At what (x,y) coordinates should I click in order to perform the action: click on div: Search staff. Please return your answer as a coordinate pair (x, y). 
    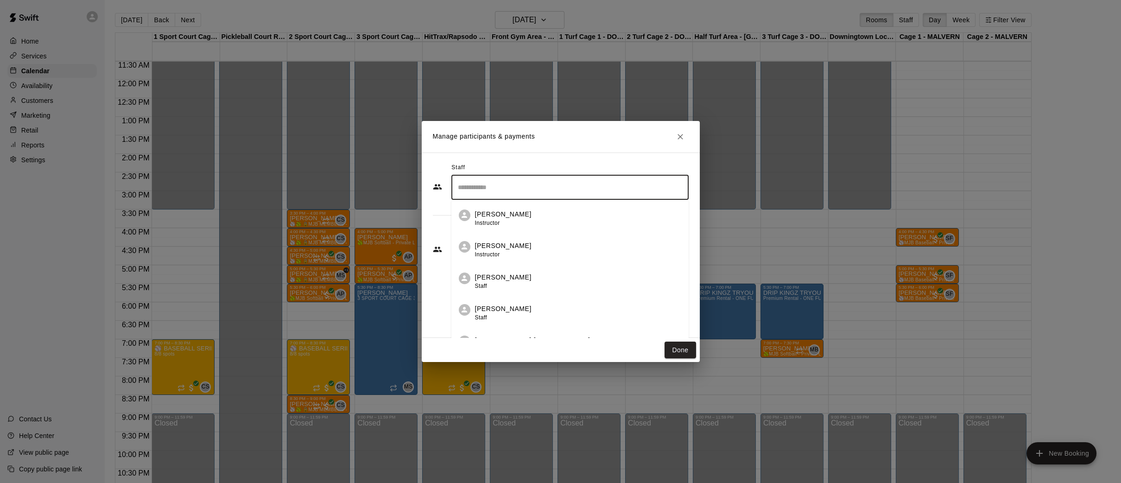
    Looking at the image, I should click on (570, 187).